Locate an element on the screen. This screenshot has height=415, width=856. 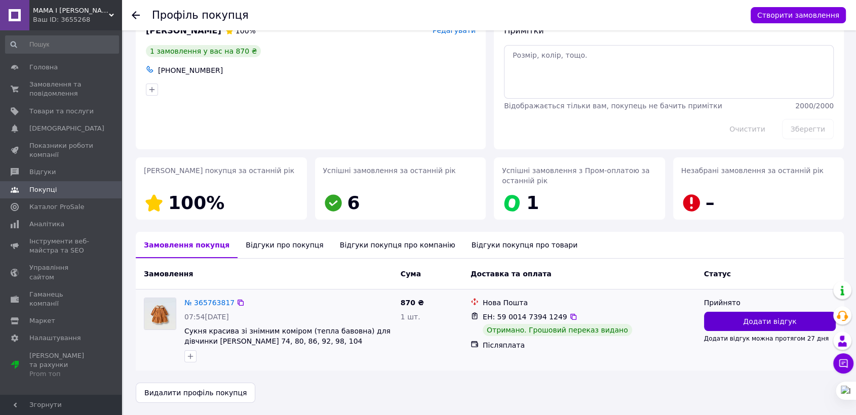
img: Фото товару is located at coordinates (160, 314).